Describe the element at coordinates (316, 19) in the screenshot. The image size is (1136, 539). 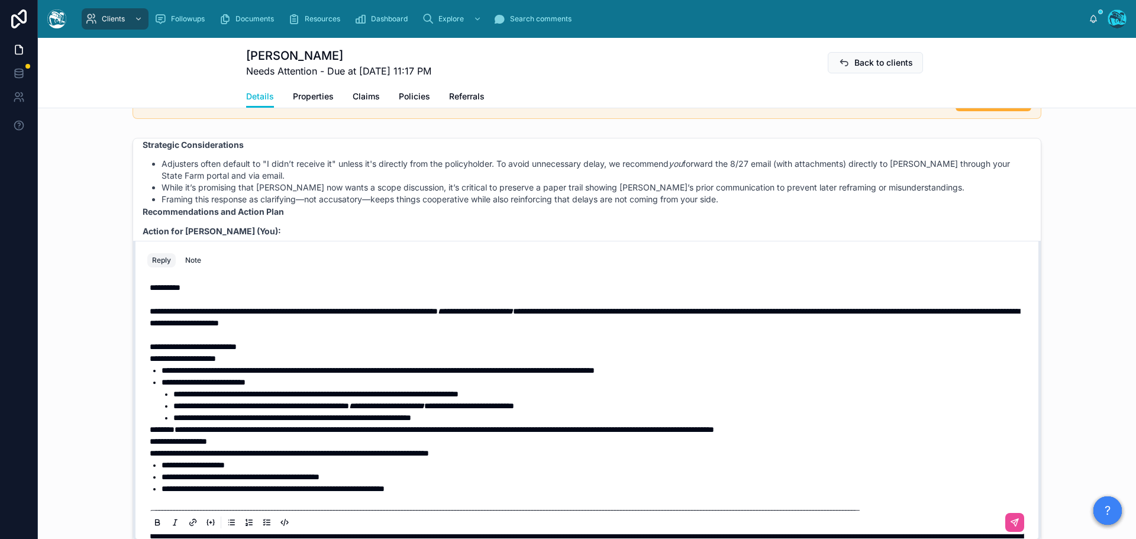
I see `a: Resources` at that location.